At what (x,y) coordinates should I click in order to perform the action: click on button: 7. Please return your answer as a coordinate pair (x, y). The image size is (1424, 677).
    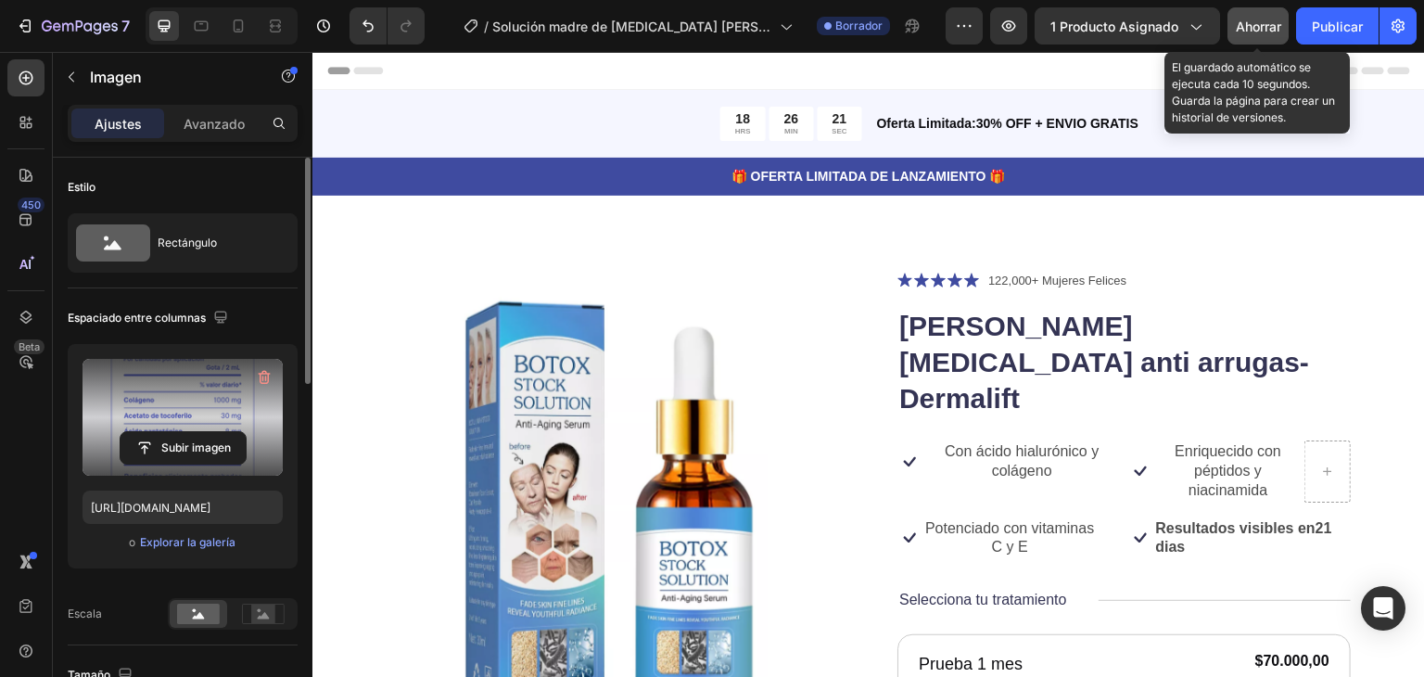
    Looking at the image, I should click on (72, 26).